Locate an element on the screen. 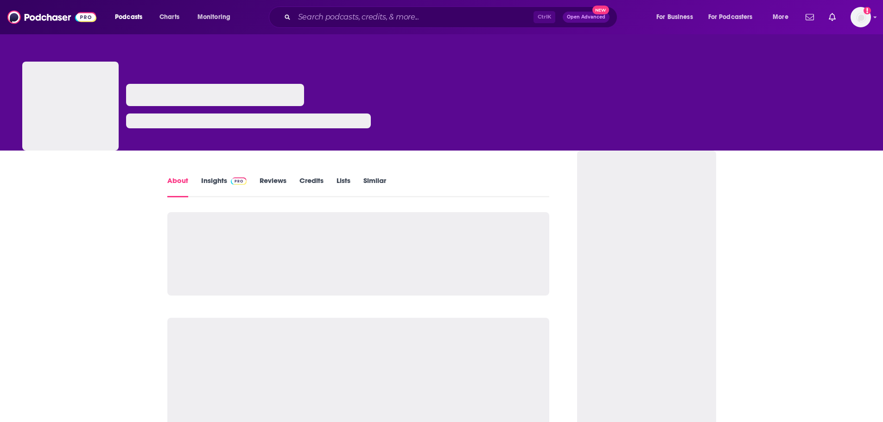 The height and width of the screenshot is (422, 883). span: Charts is located at coordinates (169, 17).